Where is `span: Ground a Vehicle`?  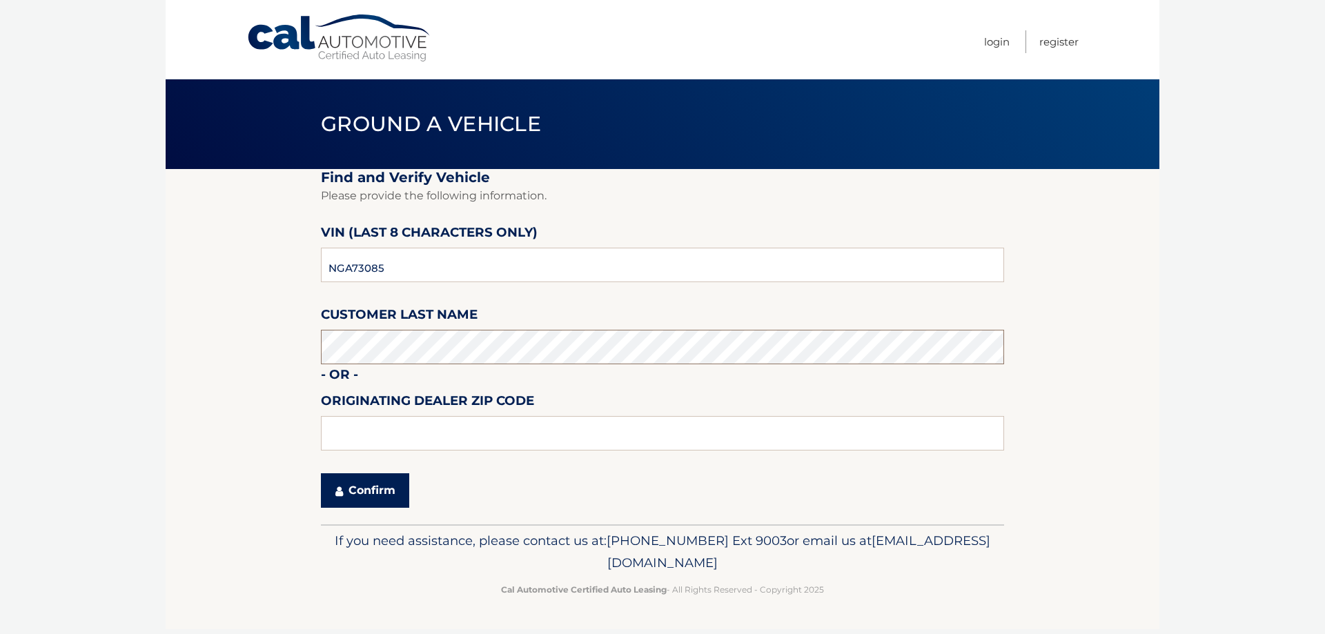
span: Ground a Vehicle is located at coordinates (430, 123).